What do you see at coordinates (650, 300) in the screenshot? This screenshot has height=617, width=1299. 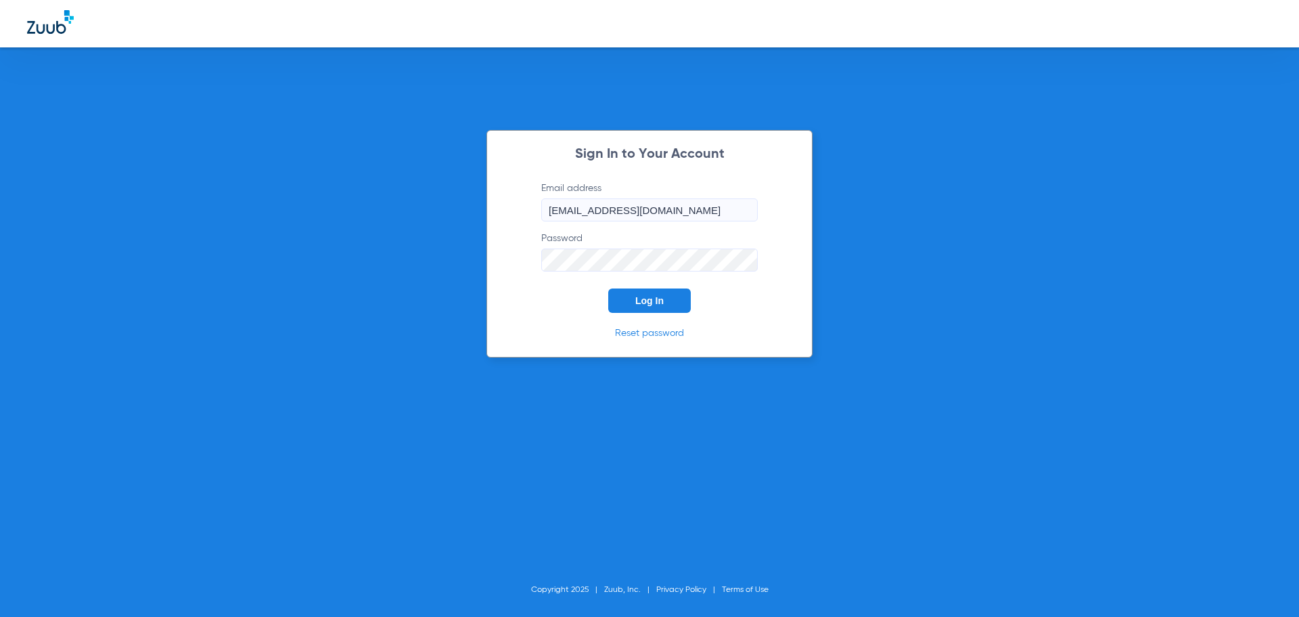 I see `button: Log In` at bounding box center [650, 300].